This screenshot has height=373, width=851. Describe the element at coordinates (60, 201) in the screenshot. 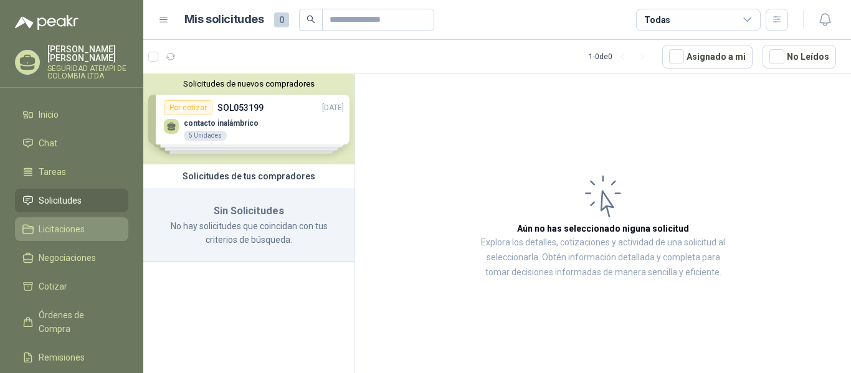

I see `span: Solicitudes` at that location.